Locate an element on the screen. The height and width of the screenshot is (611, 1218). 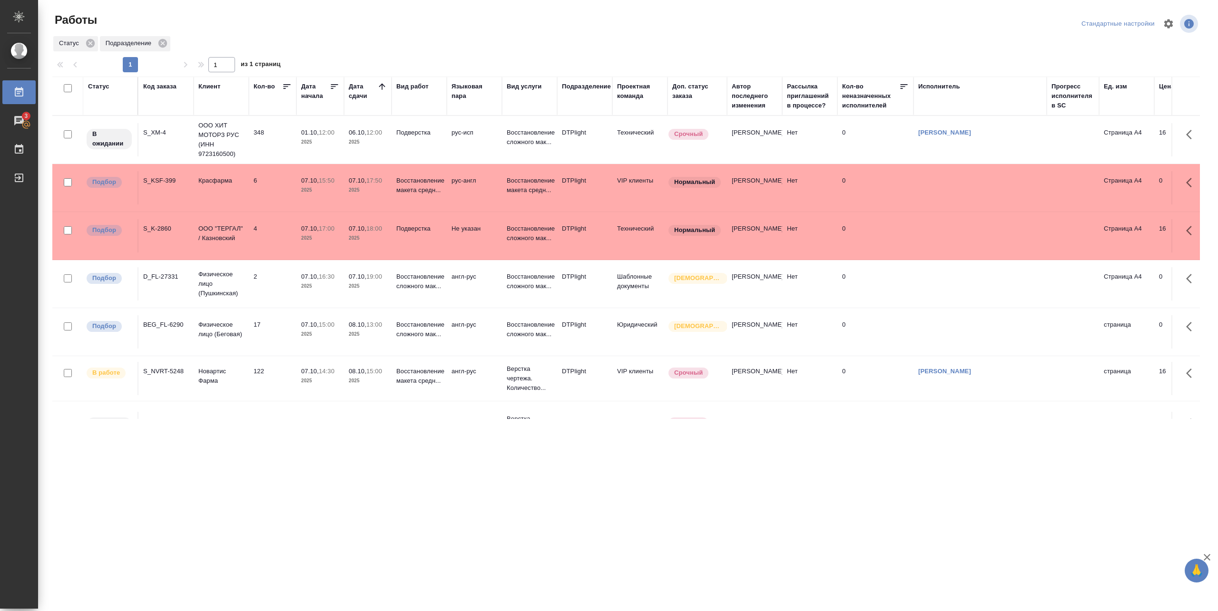
td: Технический is located at coordinates (640, 140).